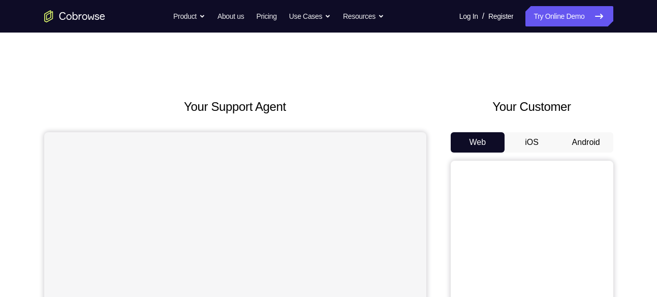 Image resolution: width=657 pixels, height=297 pixels. What do you see at coordinates (468, 16) in the screenshot?
I see `a: Log In` at bounding box center [468, 16].